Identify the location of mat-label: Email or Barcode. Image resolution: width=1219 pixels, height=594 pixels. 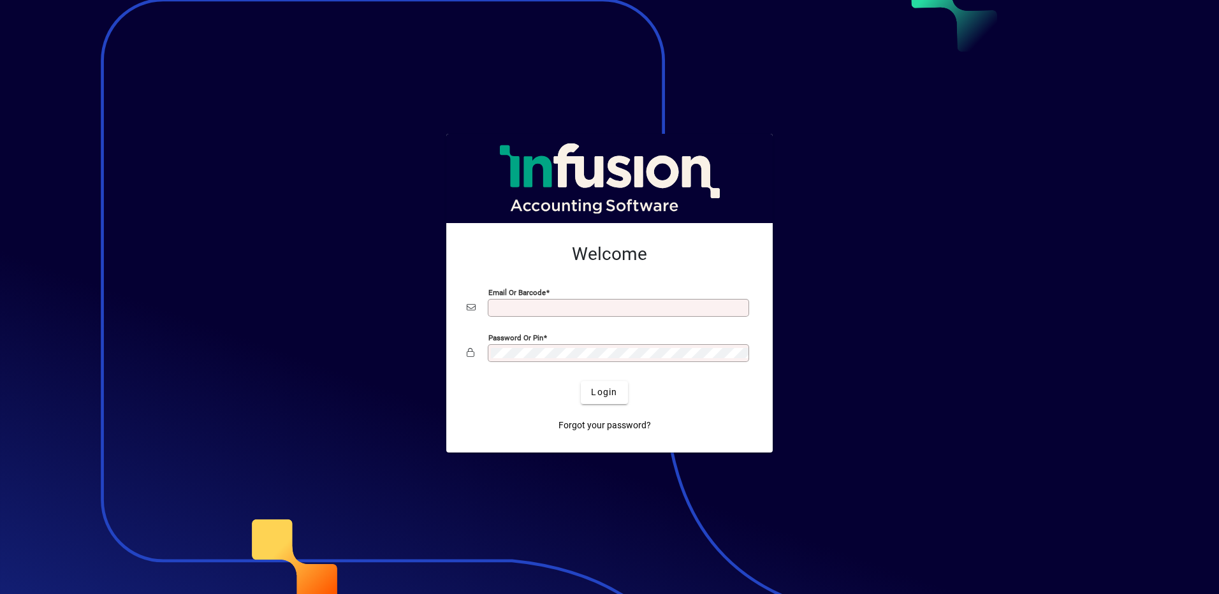
(517, 292).